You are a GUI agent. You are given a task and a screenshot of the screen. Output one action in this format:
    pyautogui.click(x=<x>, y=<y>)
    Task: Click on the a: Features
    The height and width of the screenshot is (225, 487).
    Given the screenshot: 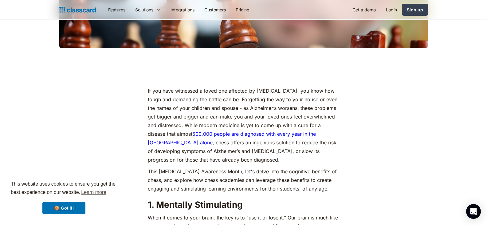 What is the action you would take?
    pyautogui.click(x=117, y=10)
    